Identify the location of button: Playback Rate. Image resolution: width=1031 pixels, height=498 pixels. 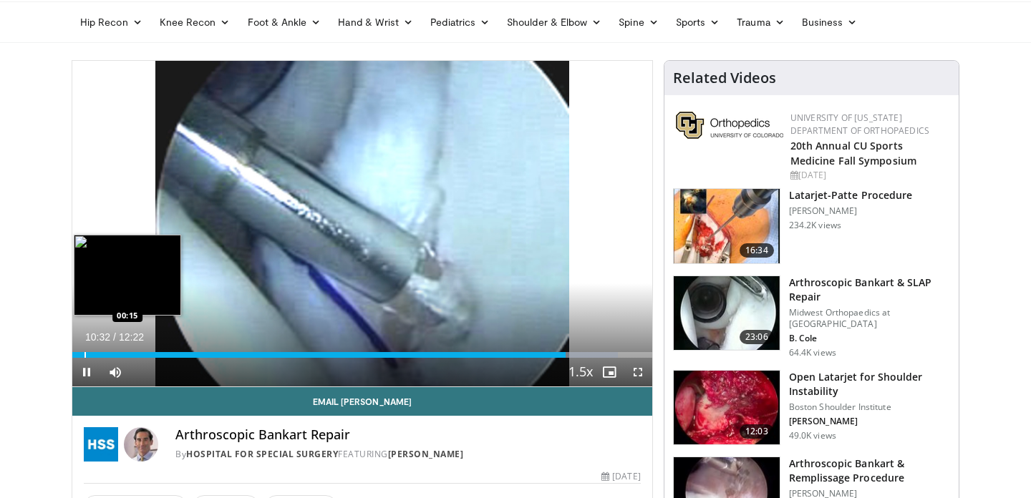
(580, 372).